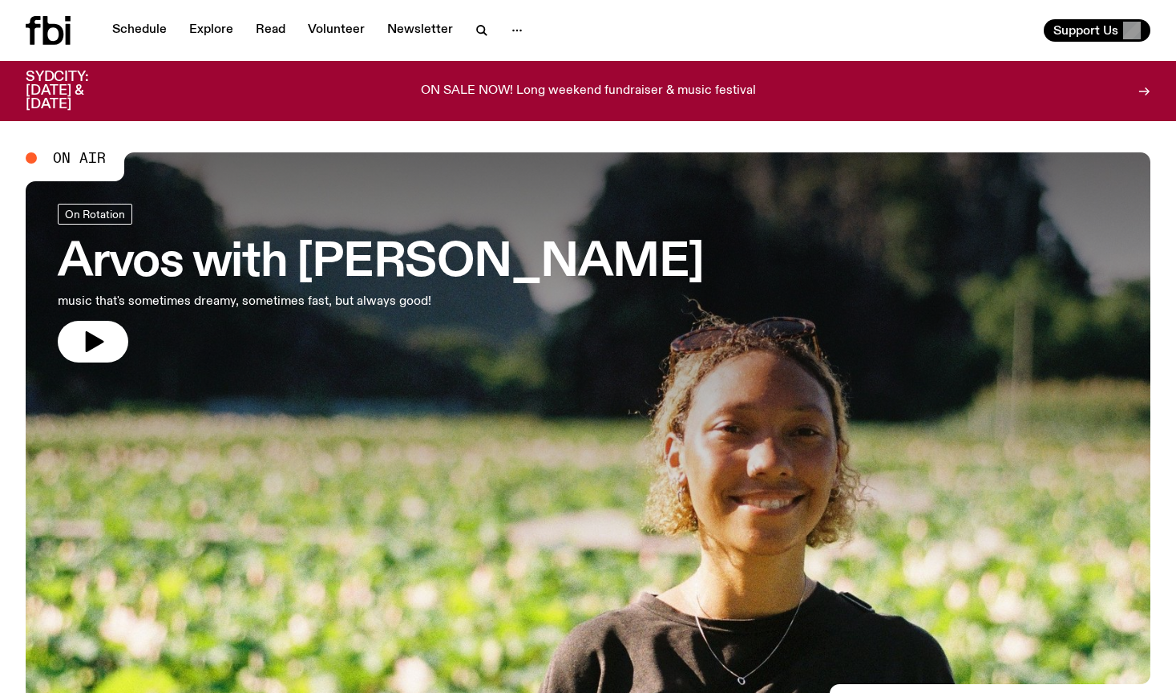  Describe the element at coordinates (336, 30) in the screenshot. I see `a: Volunteer` at that location.